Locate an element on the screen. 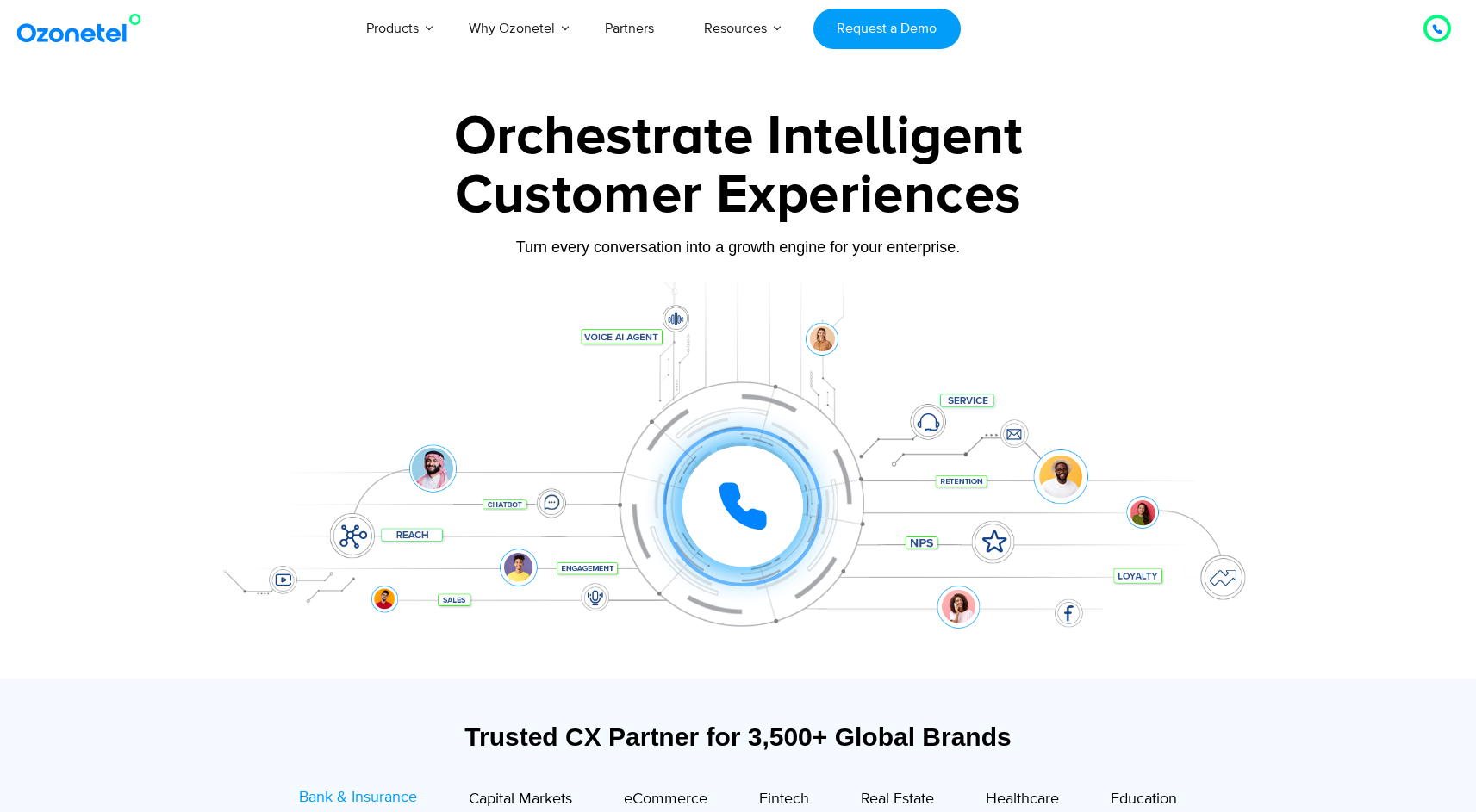 Image resolution: width=1476 pixels, height=812 pixels. span: Healthcare is located at coordinates (1021, 799).